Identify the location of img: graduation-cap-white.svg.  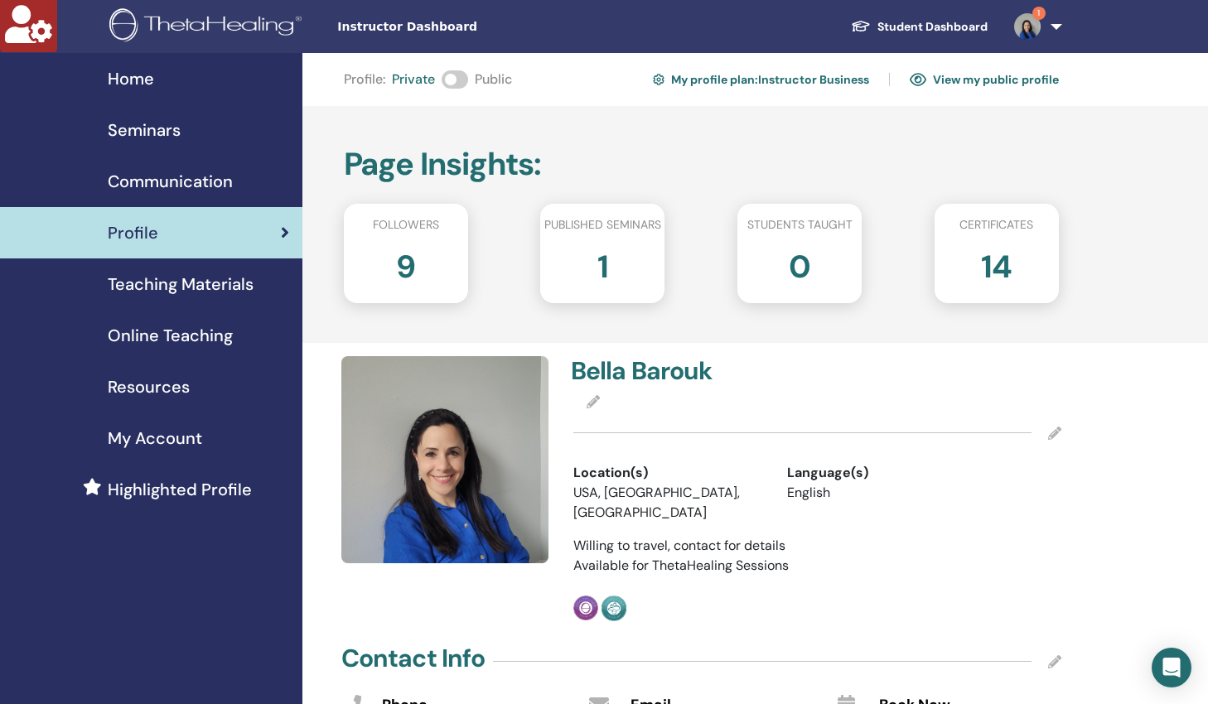
(861, 26).